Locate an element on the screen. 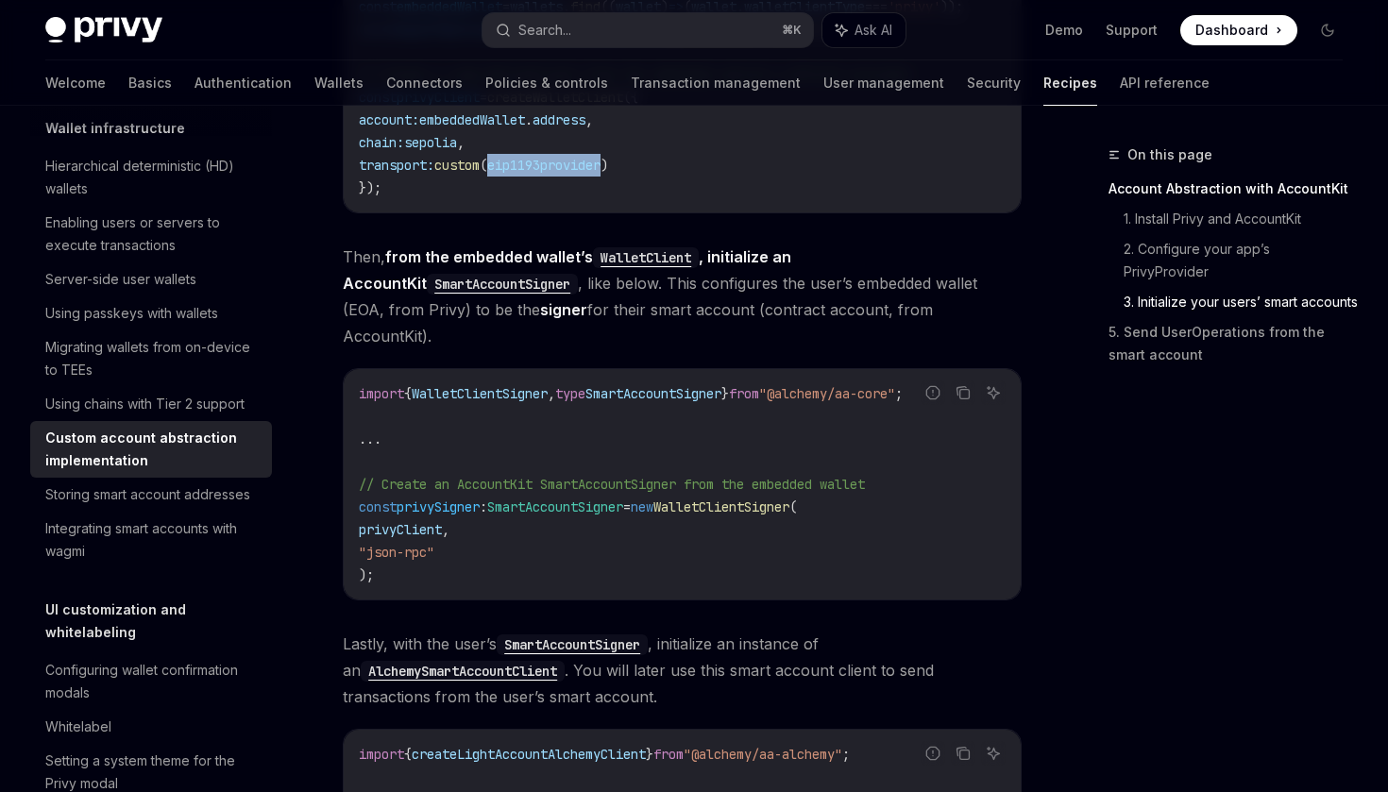 The width and height of the screenshot is (1388, 792). span: sepolia is located at coordinates (430, 143).